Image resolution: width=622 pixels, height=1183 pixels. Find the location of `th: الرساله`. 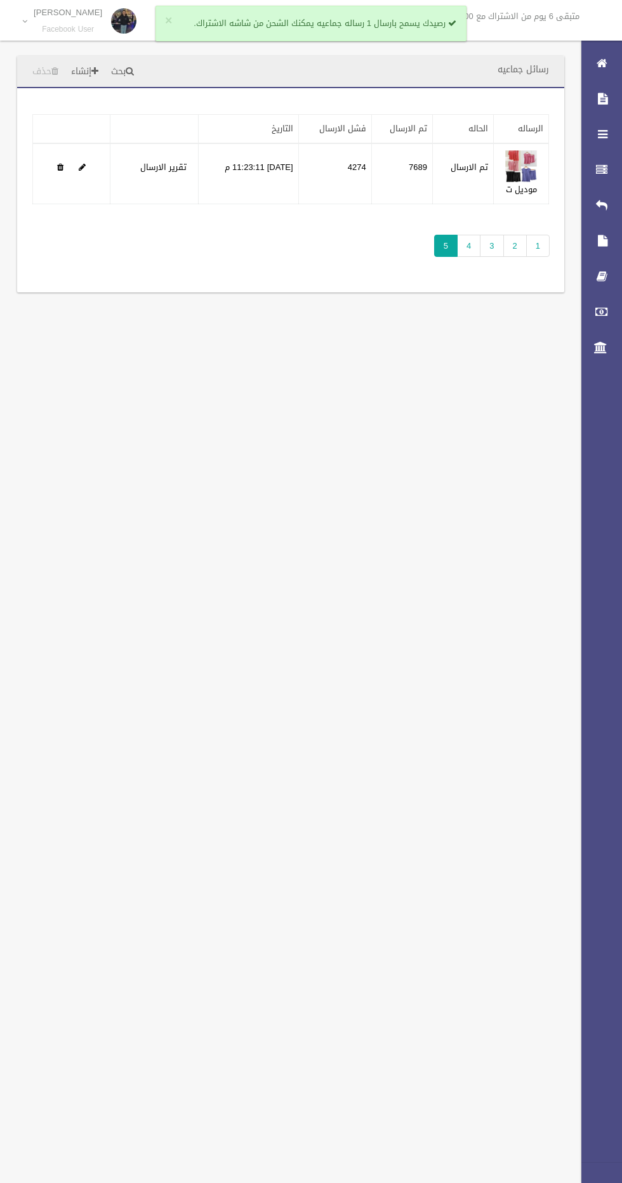

th: الرساله is located at coordinates (521, 129).